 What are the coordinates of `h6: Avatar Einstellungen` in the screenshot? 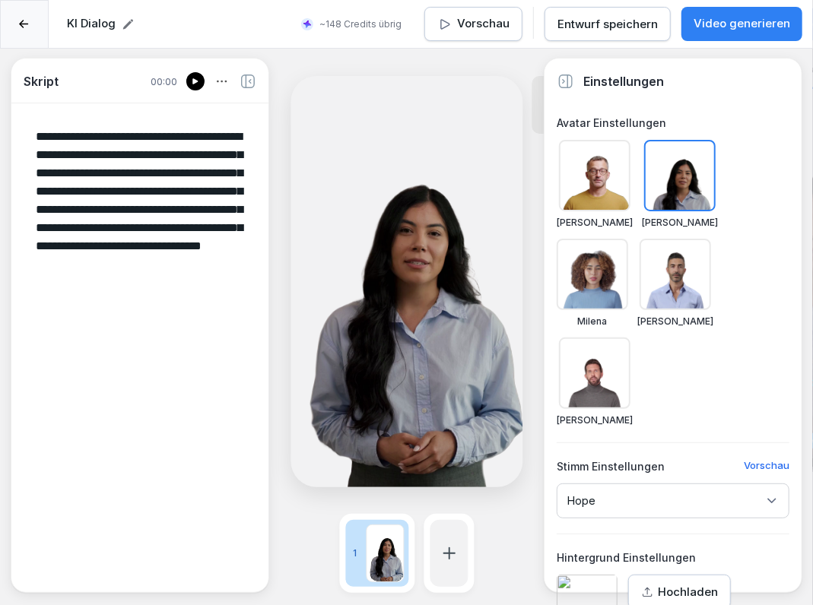 It's located at (673, 122).